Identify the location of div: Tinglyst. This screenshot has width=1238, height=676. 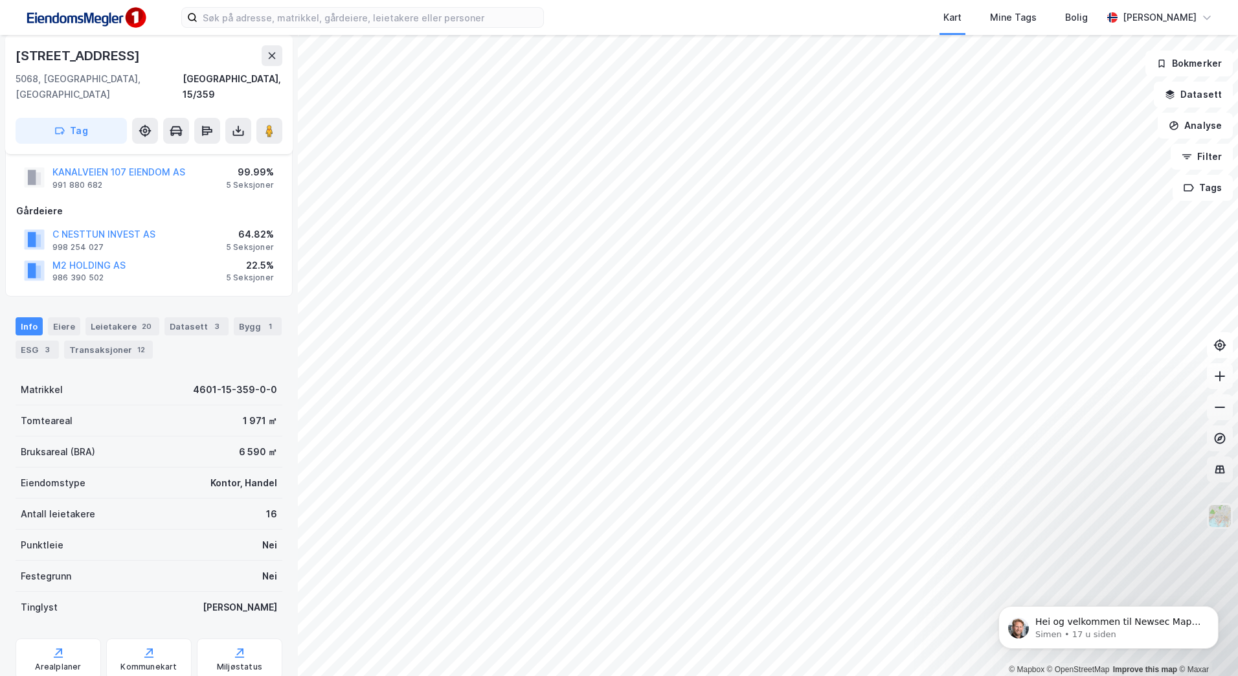
(39, 607).